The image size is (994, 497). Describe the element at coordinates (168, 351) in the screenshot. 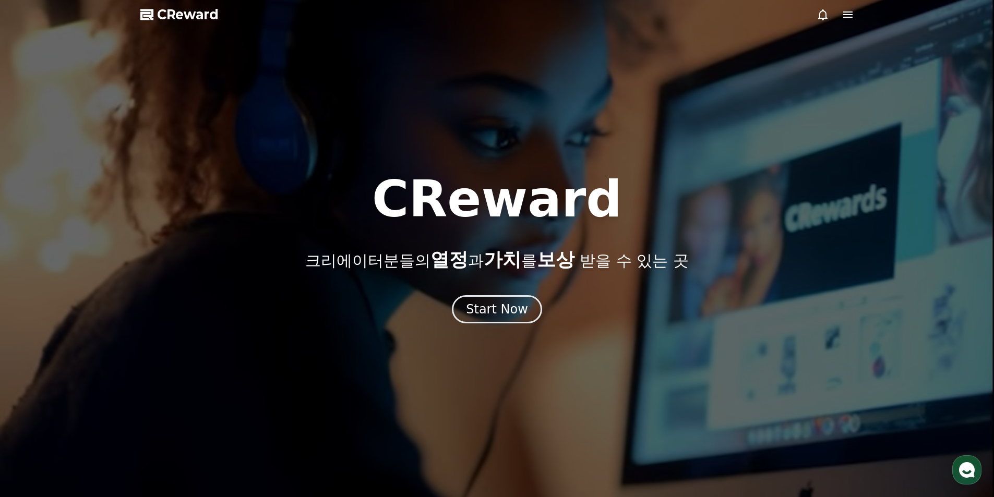

I see `span: 설정` at that location.